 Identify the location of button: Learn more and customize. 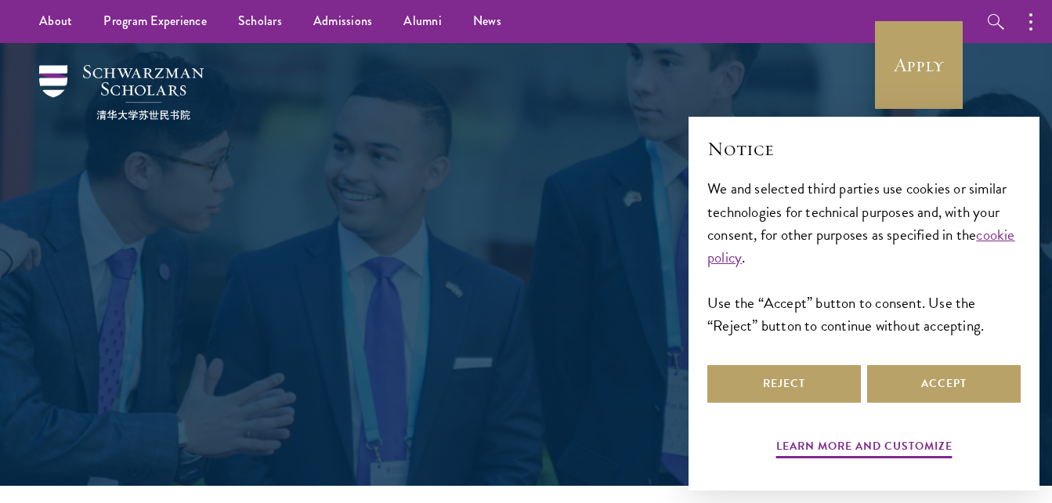
(864, 448).